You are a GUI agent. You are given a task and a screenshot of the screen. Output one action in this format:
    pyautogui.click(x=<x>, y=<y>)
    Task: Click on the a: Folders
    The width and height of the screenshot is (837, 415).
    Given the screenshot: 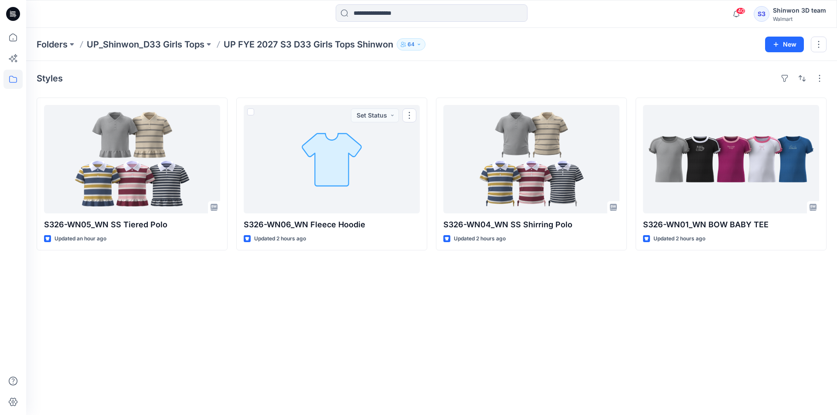 What is the action you would take?
    pyautogui.click(x=52, y=44)
    